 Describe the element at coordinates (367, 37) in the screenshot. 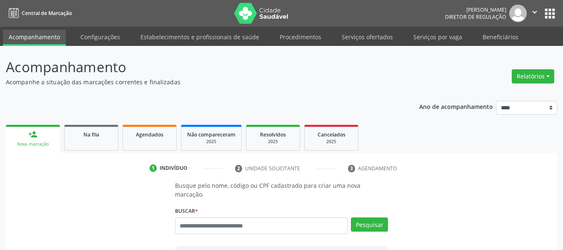

I see `a: Serviços ofertados` at that location.